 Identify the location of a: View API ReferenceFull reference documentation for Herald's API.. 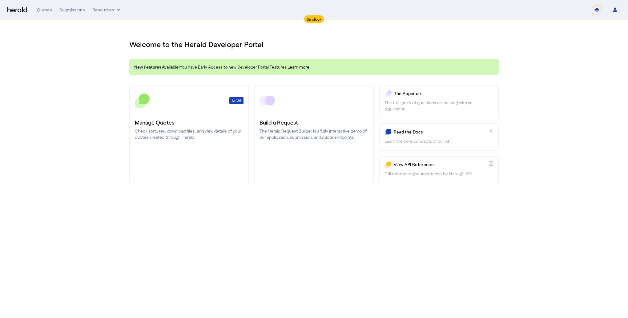
(439, 170).